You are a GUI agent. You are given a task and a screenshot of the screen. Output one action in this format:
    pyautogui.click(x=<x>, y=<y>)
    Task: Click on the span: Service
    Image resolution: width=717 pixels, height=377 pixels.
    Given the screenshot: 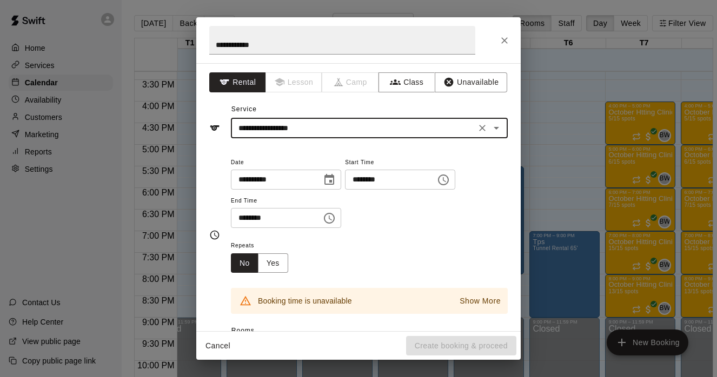 What is the action you would take?
    pyautogui.click(x=244, y=109)
    